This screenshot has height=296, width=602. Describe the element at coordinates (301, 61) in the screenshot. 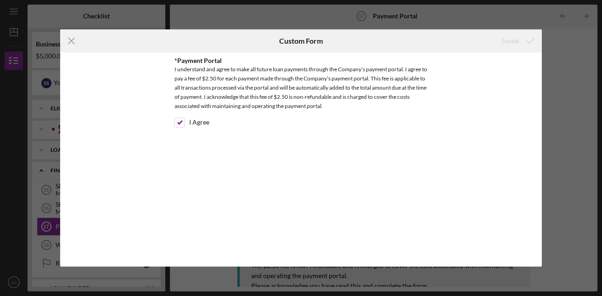

I see `div: *Payment Portal` at that location.